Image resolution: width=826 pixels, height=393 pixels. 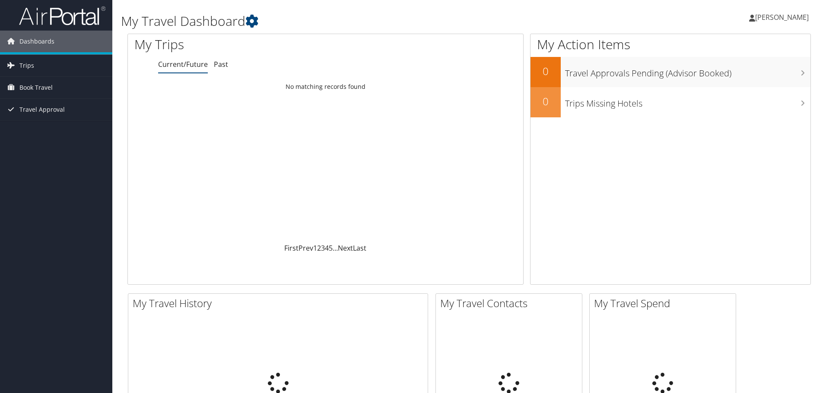 What do you see at coordinates (37, 41) in the screenshot?
I see `span: Dashboards` at bounding box center [37, 41].